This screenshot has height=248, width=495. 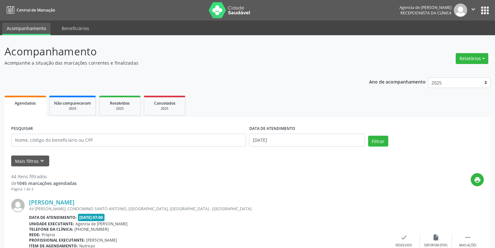 What do you see at coordinates (44, 183) in the screenshot?
I see `div: de` at bounding box center [44, 183].